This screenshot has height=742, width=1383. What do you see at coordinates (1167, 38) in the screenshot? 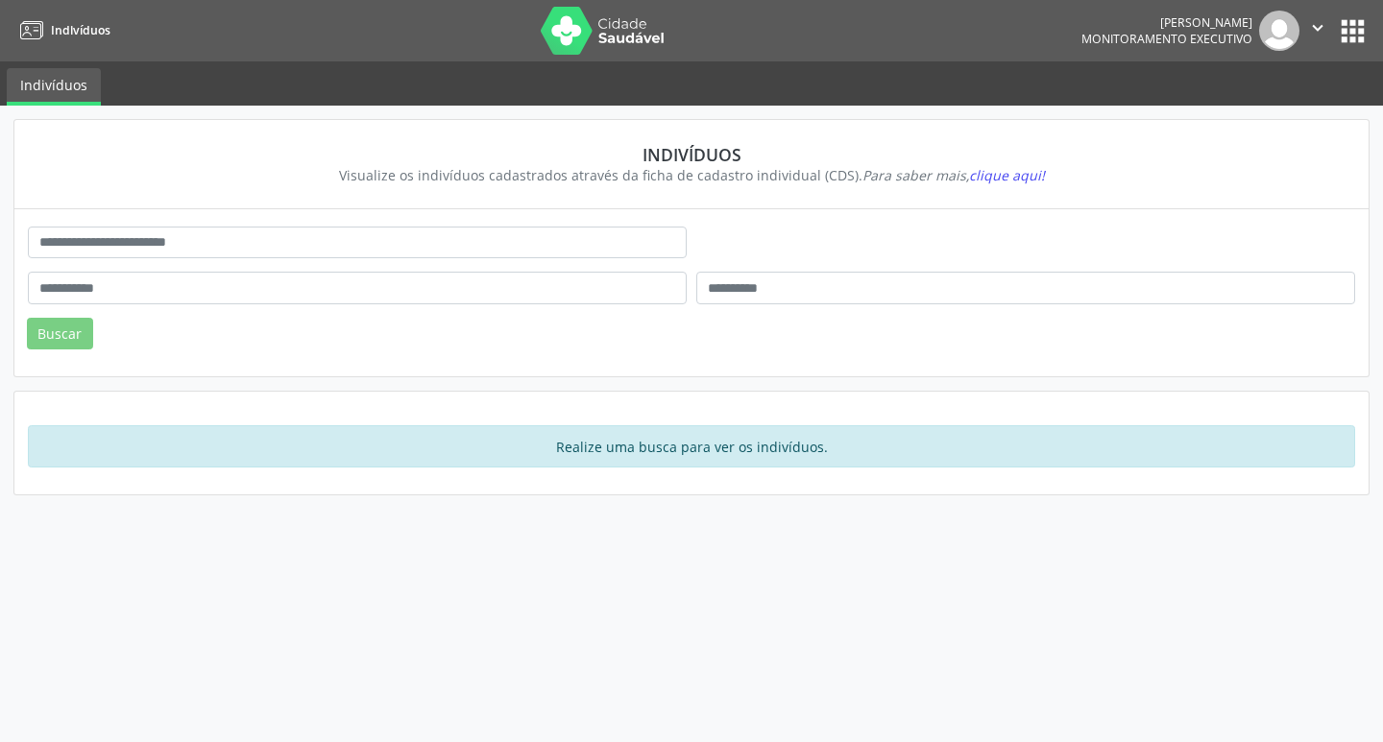
I see `span: Monitoramento Executivo` at bounding box center [1167, 38].